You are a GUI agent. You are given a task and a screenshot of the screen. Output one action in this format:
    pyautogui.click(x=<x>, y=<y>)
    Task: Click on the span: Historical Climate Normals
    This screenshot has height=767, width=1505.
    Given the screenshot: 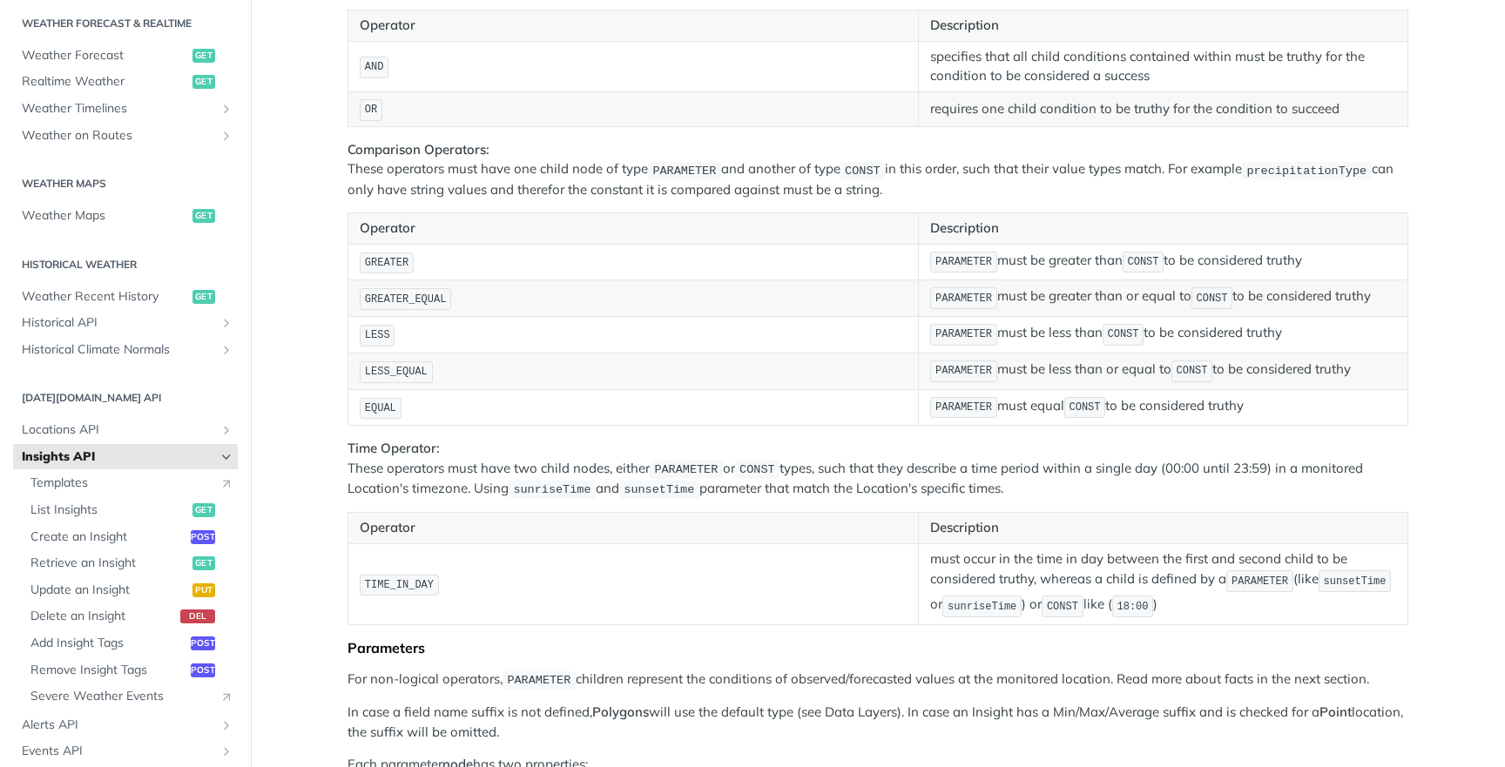 What is the action you would take?
    pyautogui.click(x=118, y=350)
    